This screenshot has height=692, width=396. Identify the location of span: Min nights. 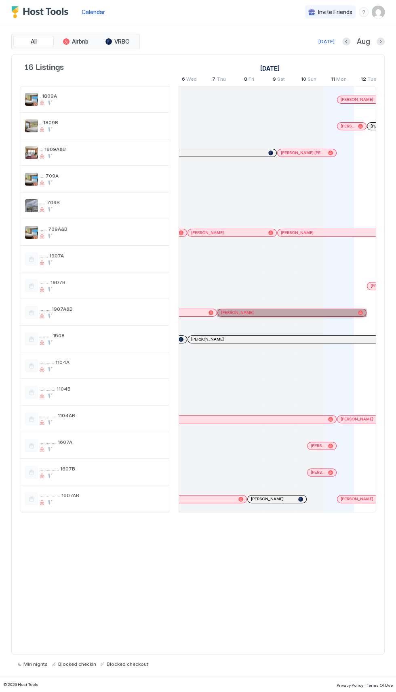
(36, 664).